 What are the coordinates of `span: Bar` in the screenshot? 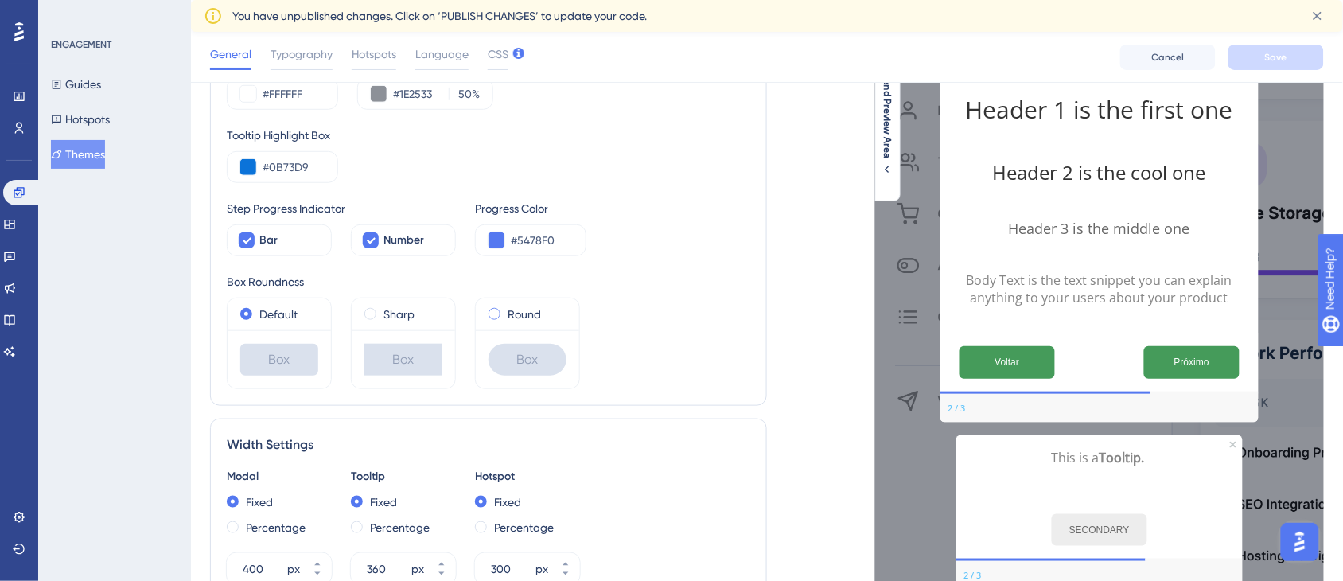 It's located at (268, 240).